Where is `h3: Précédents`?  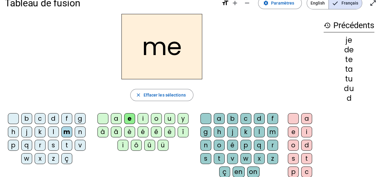 h3: Précédents is located at coordinates (348, 25).